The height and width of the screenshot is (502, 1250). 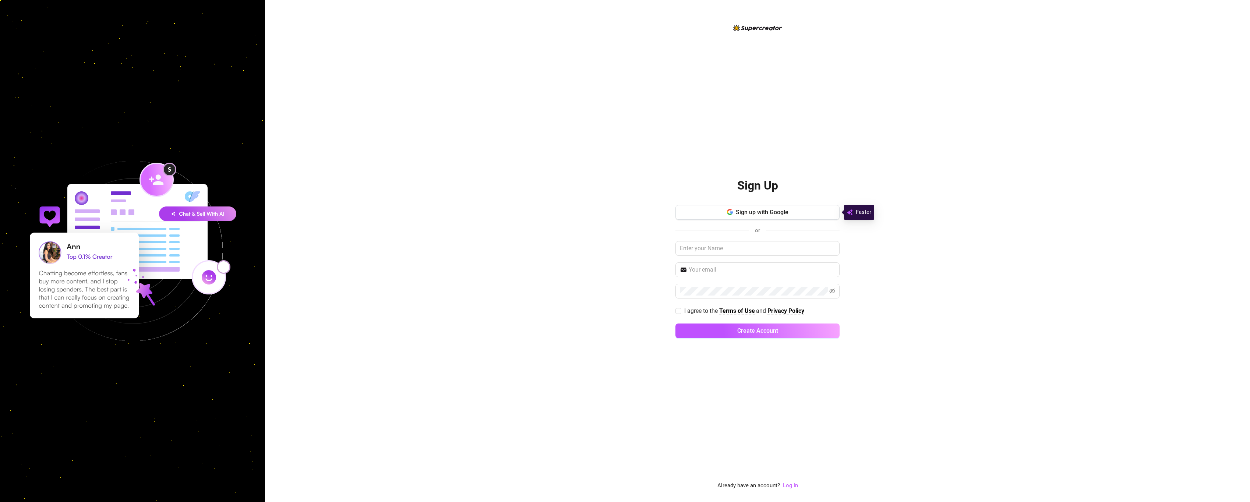 What do you see at coordinates (758, 331) in the screenshot?
I see `button: Create Account` at bounding box center [758, 331].